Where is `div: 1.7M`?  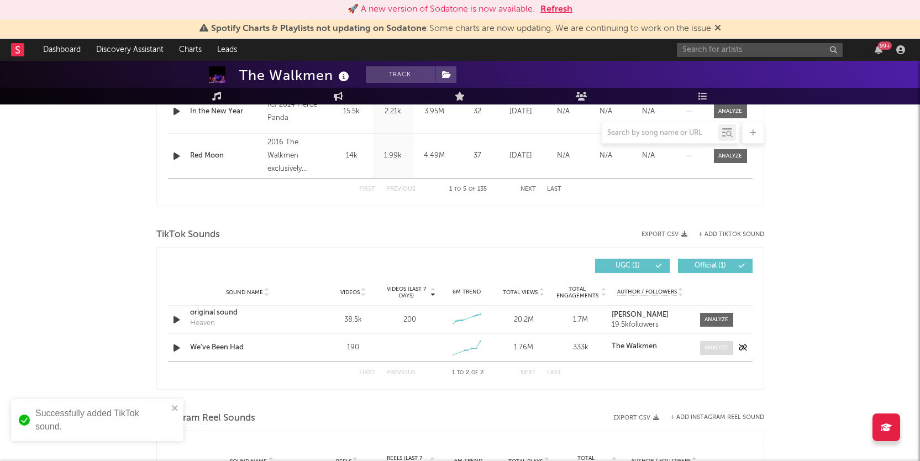 div: 1.7M is located at coordinates (580, 320).